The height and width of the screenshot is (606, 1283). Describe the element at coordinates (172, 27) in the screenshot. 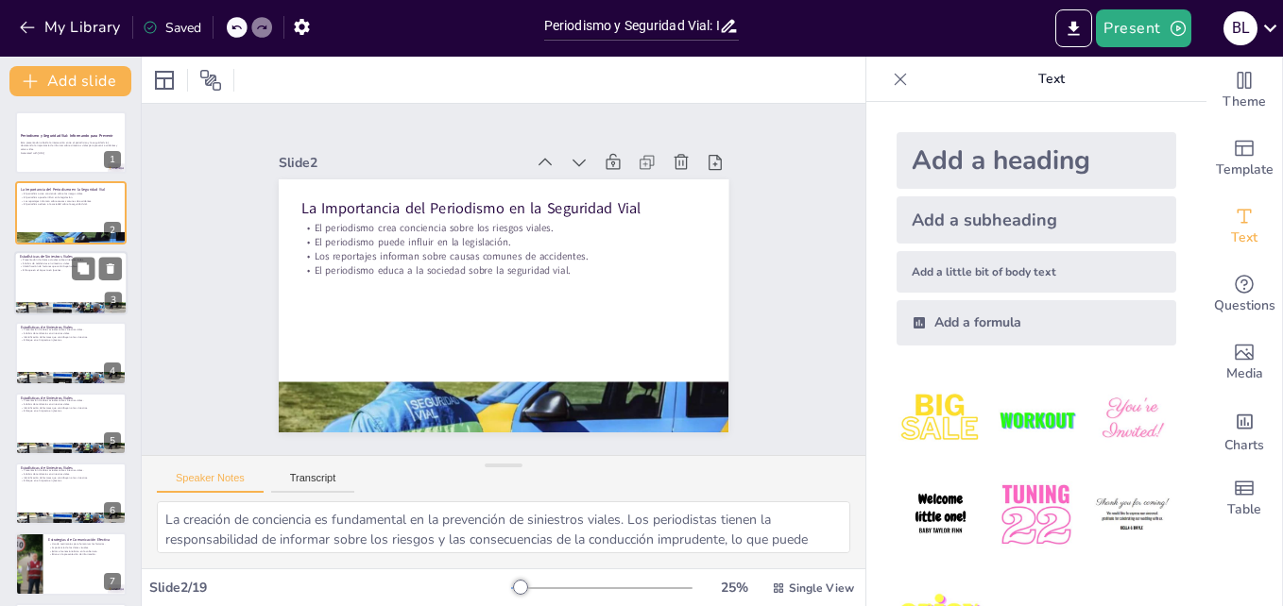

I see `div: Saved` at that location.